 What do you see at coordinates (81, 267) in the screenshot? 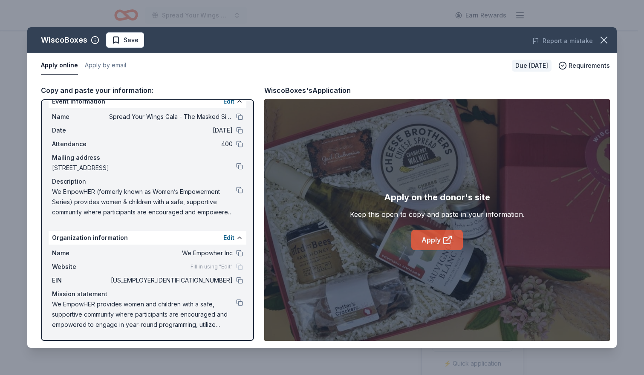
I see `span: Website` at bounding box center [81, 267].